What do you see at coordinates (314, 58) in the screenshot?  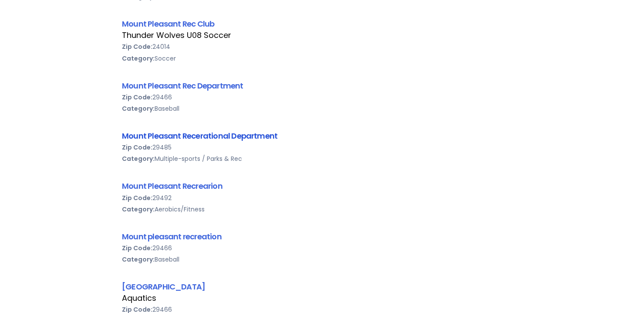 I see `div: Soccer` at bounding box center [314, 58].